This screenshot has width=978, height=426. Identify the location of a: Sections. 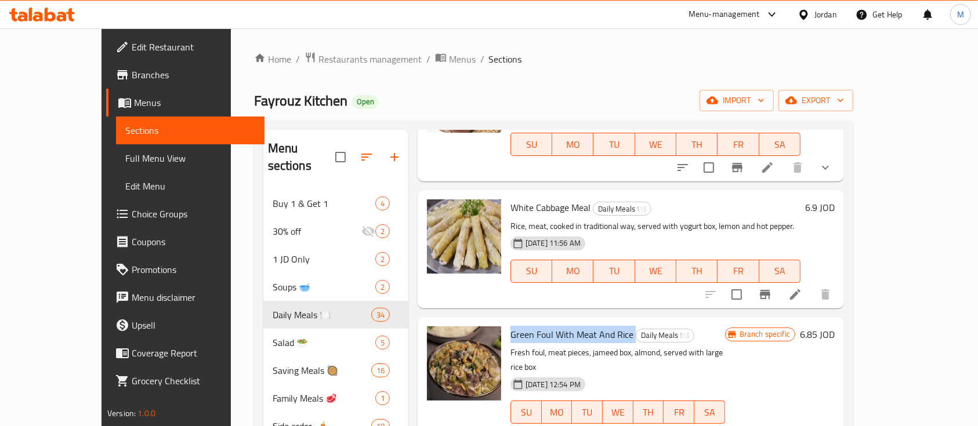
(190, 130).